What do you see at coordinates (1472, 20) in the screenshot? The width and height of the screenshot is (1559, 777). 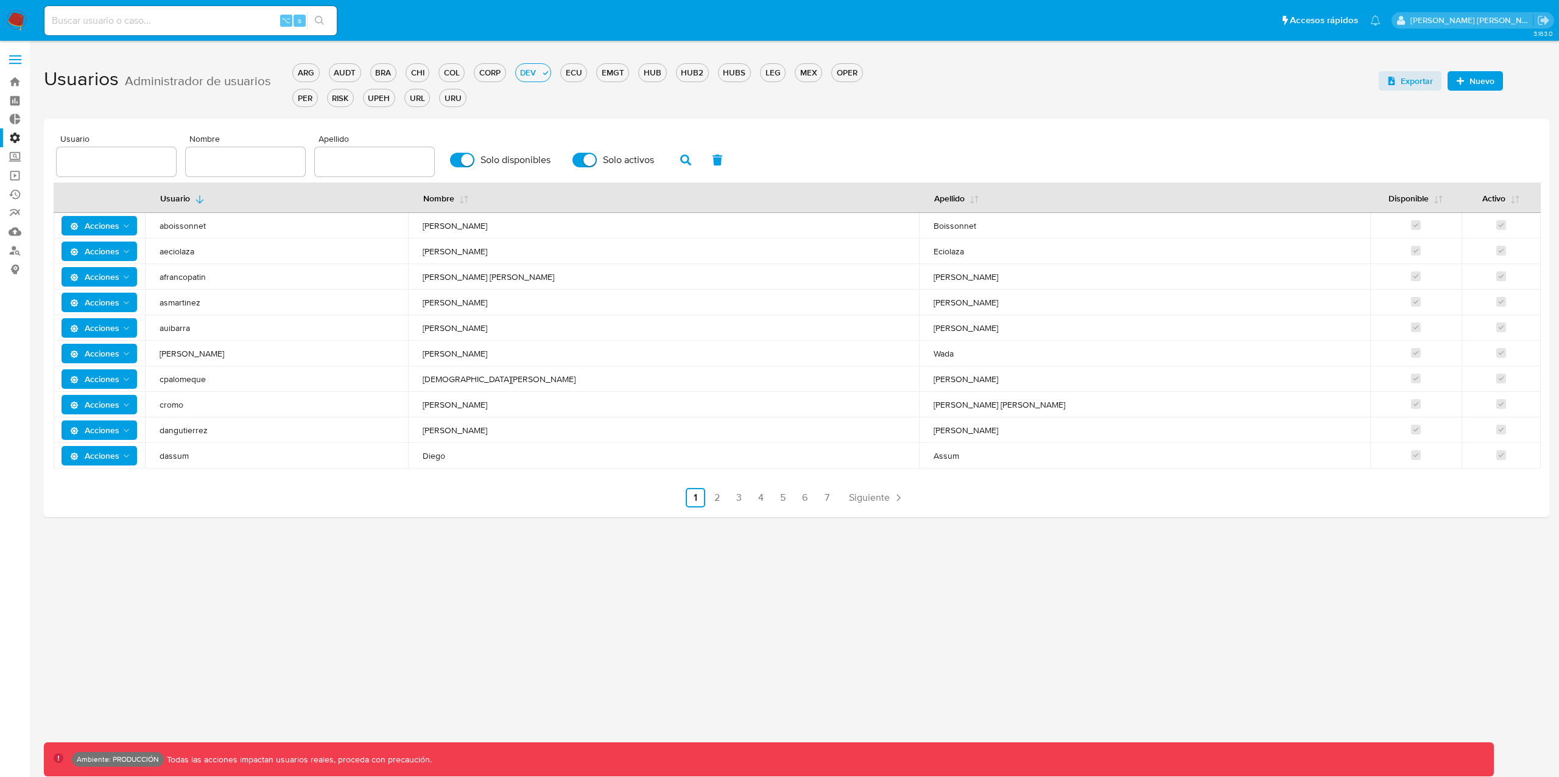 I see `p: leidy.martinez@mercadolibre.com.co` at bounding box center [1472, 20].